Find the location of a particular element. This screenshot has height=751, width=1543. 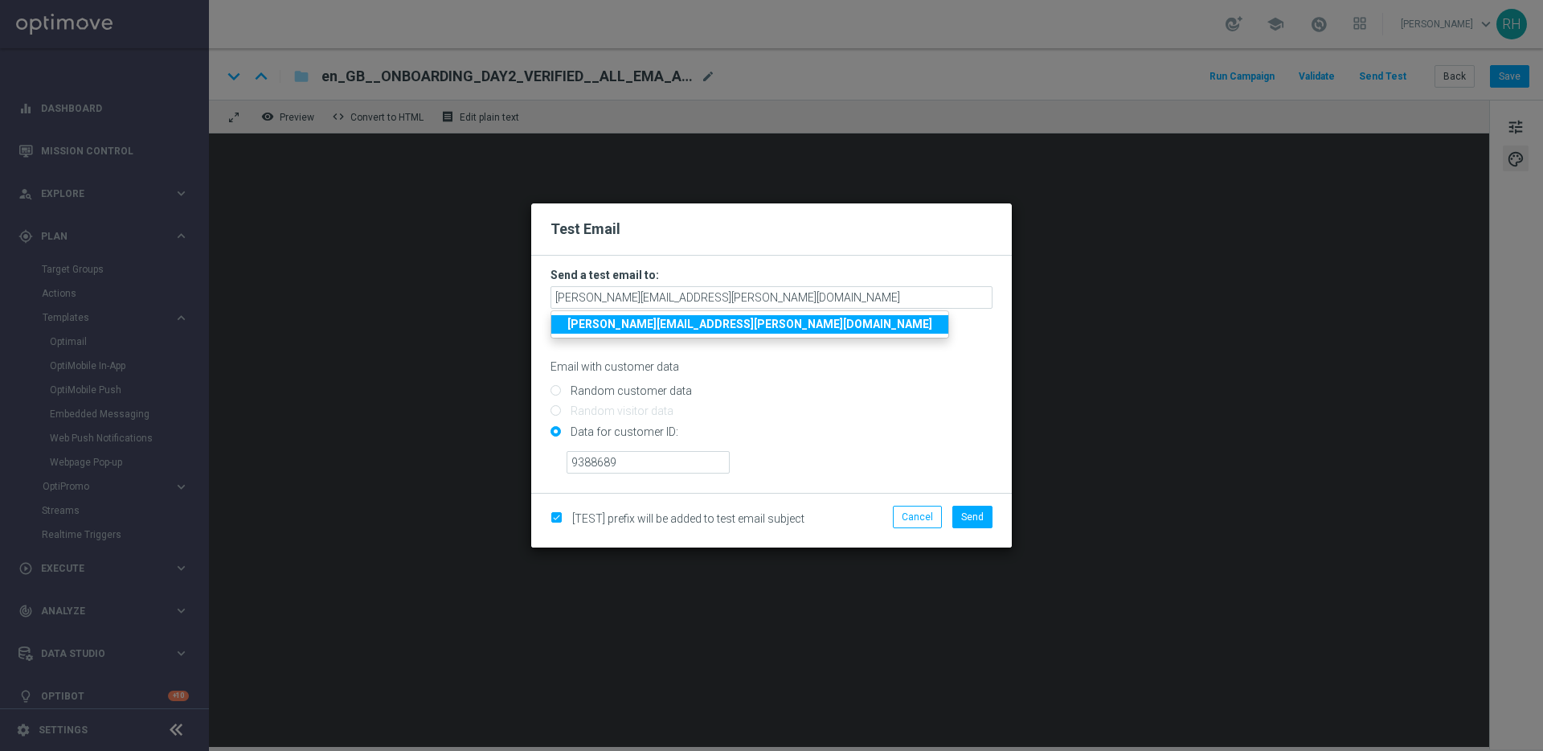

label: Random customer data is located at coordinates (629, 391).